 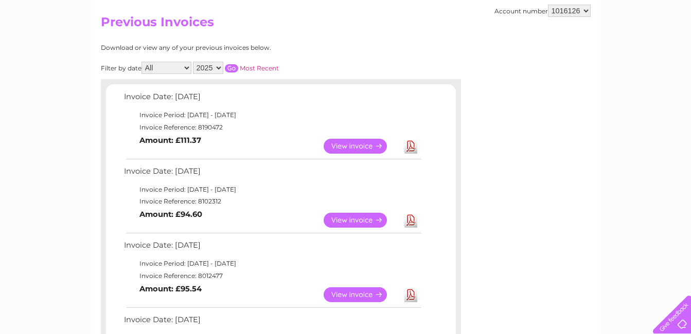 What do you see at coordinates (236, 68) in the screenshot?
I see `div: Filter by date` at bounding box center [236, 68].